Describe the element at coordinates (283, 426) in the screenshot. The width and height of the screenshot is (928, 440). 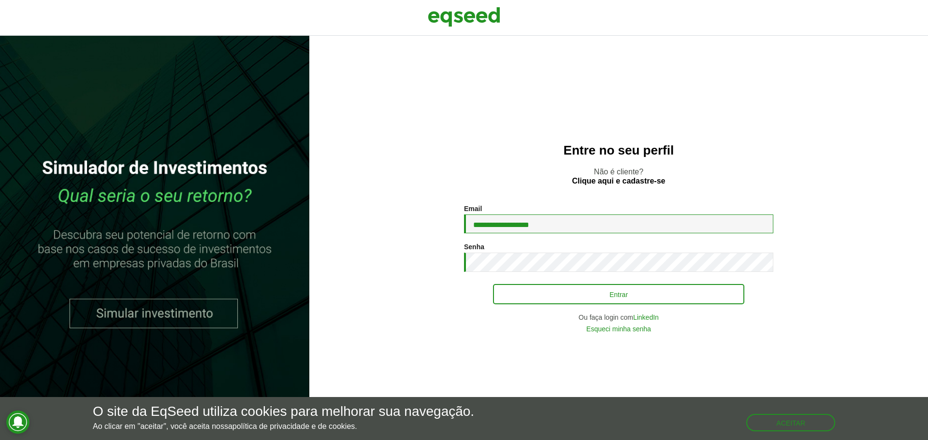
I see `p: Ao clicar em "aceitar", você aceita nossa .` at that location.